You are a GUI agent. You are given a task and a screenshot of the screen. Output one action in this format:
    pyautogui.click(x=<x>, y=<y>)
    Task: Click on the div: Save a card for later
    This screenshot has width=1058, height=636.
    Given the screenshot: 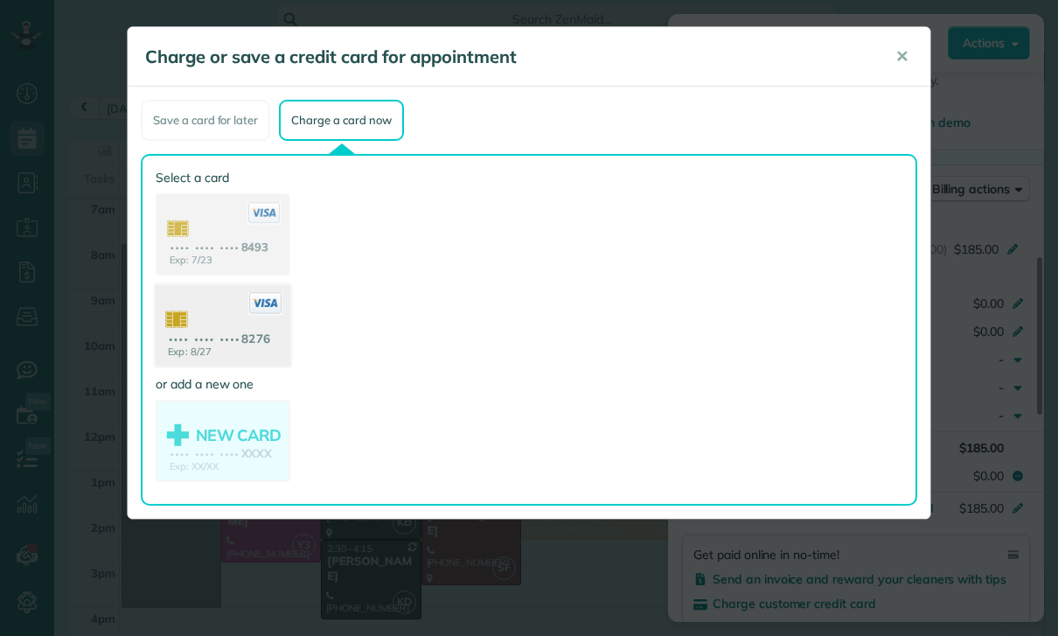 What is the action you would take?
    pyautogui.click(x=206, y=120)
    